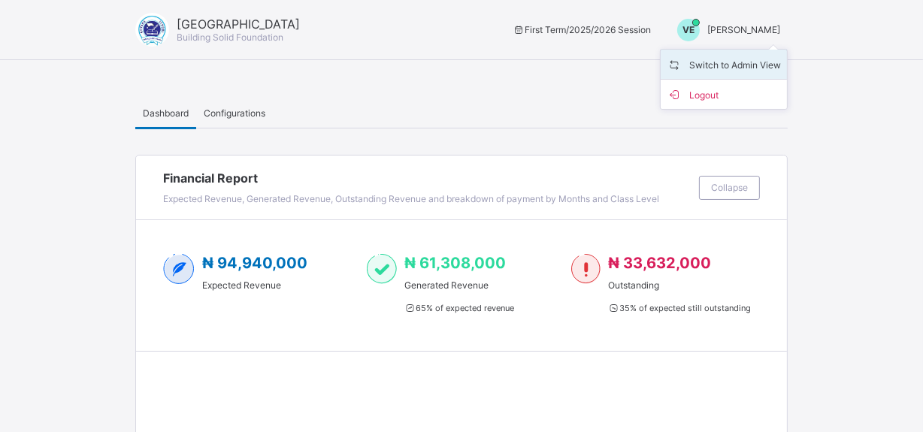 This screenshot has width=923, height=432. What do you see at coordinates (235, 113) in the screenshot?
I see `span: Configurations` at bounding box center [235, 113].